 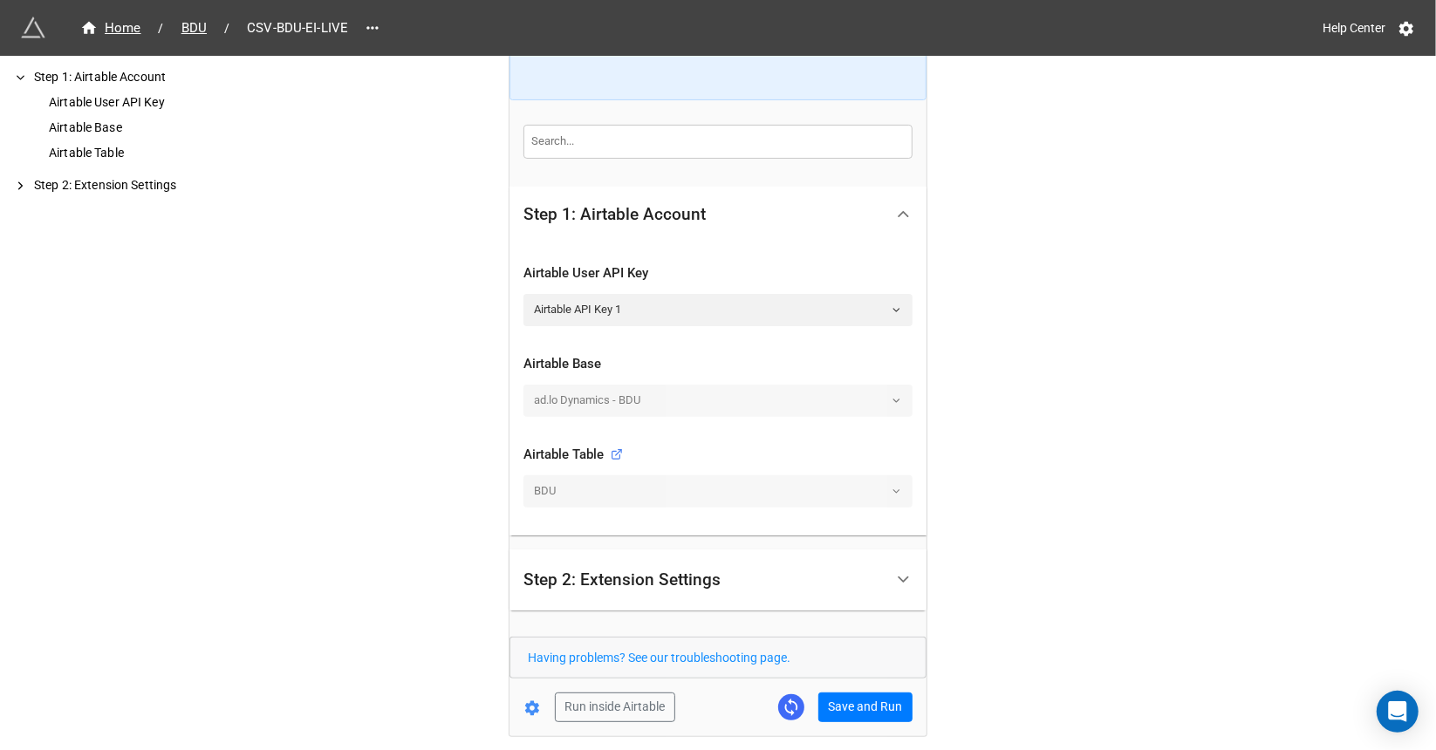 I want to click on div: Home, so click(x=111, y=28).